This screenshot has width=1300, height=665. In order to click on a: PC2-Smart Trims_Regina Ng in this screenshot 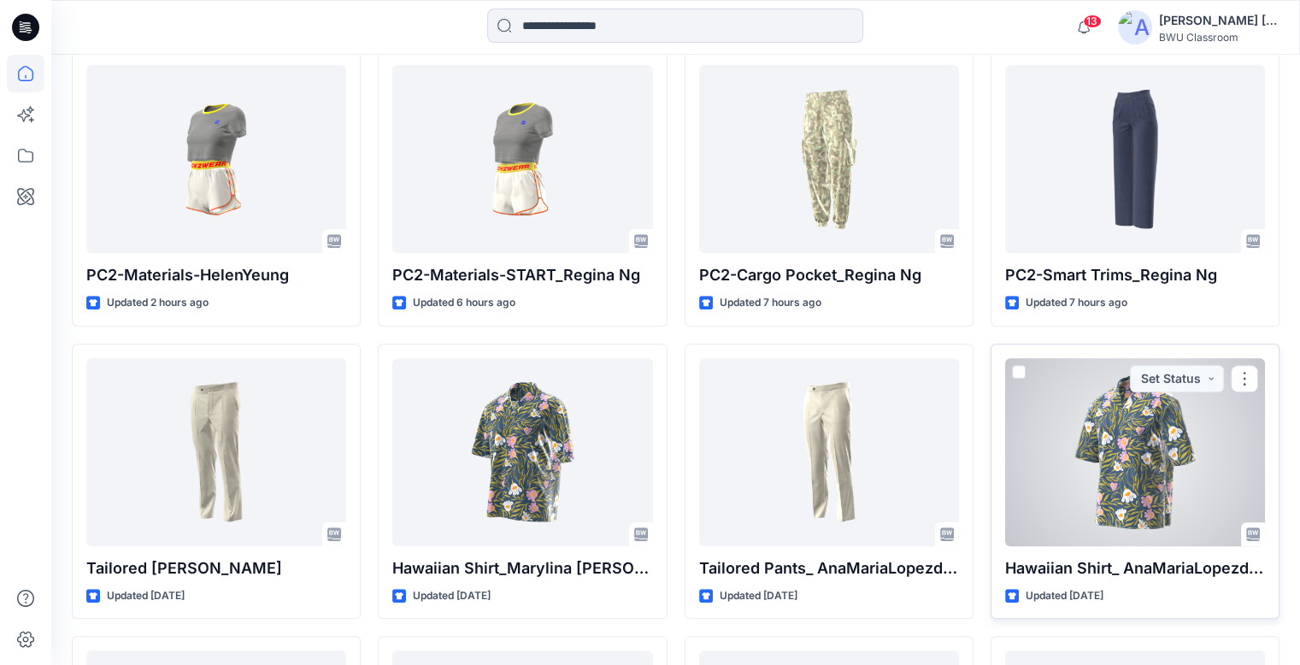, I will do `click(1135, 159)`.